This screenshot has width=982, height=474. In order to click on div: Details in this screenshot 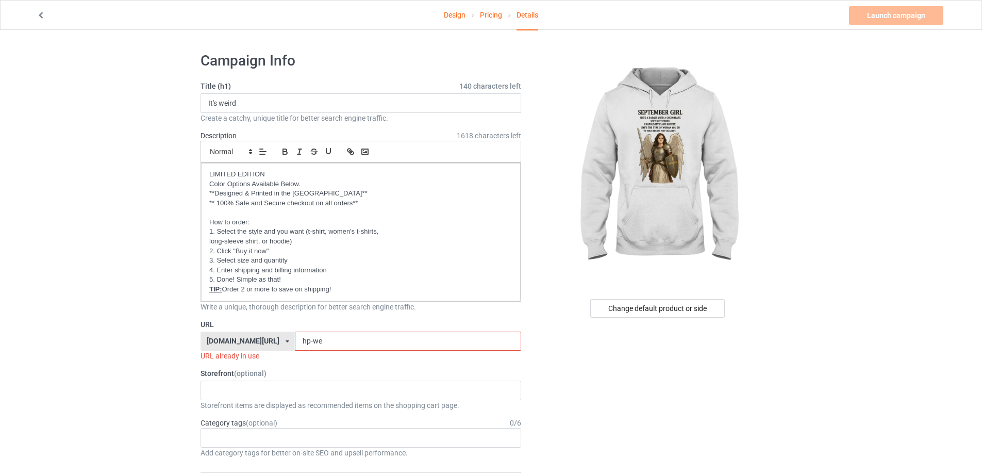, I will do `click(527, 15)`.